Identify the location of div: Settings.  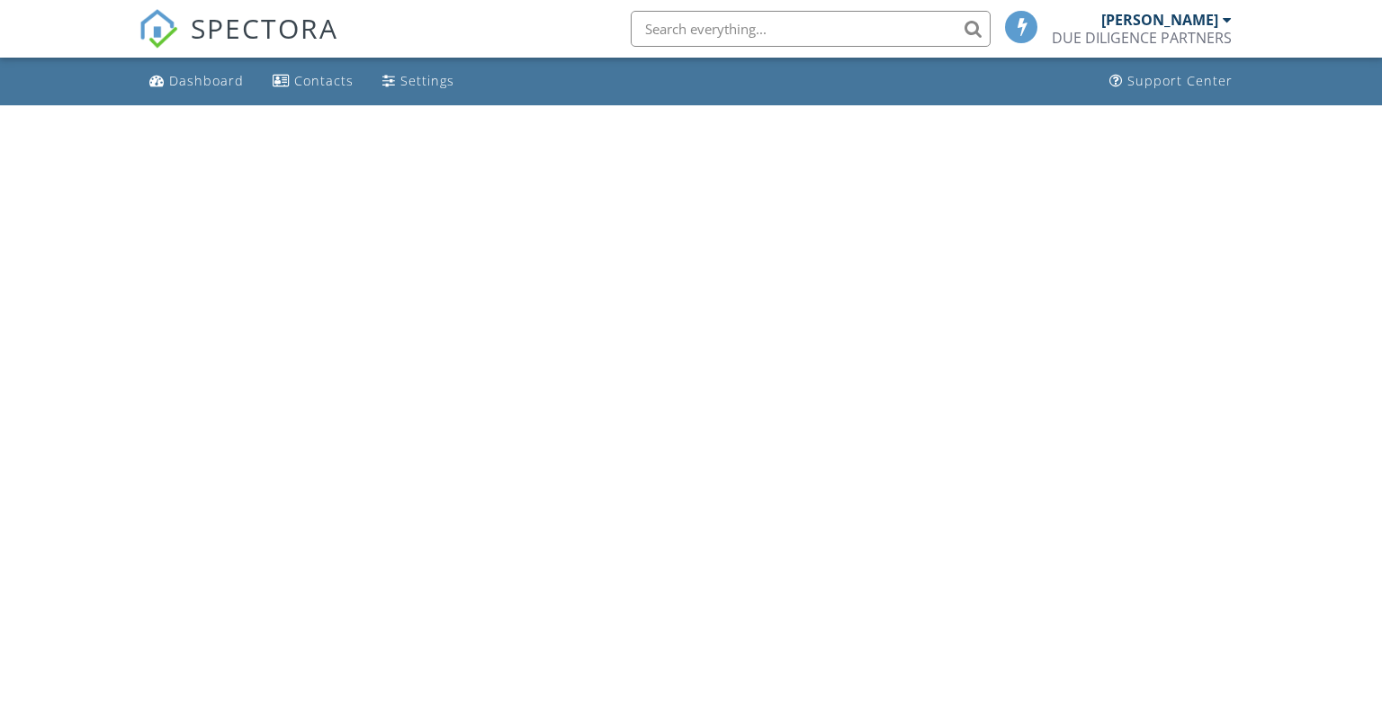
(427, 80).